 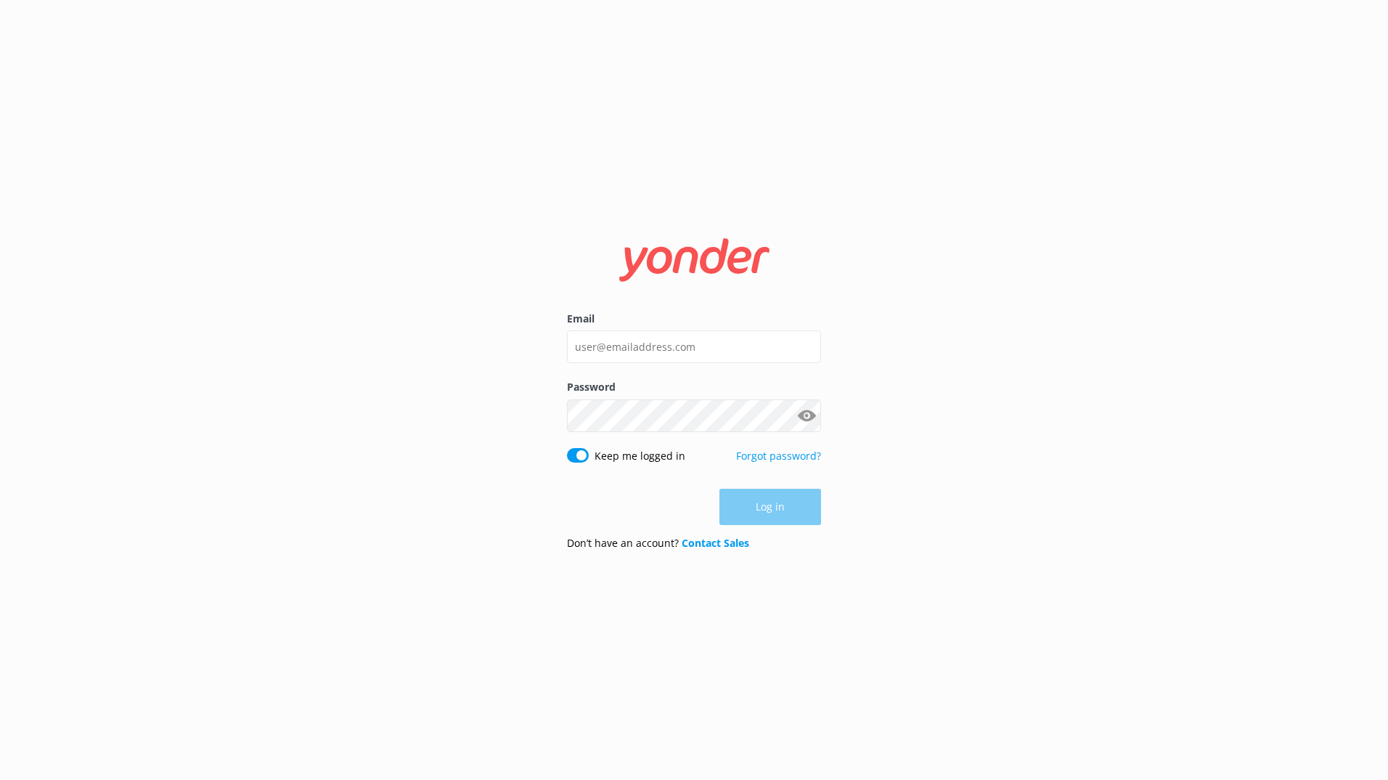 What do you see at coordinates (639, 456) in the screenshot?
I see `label: Keep me logged in` at bounding box center [639, 456].